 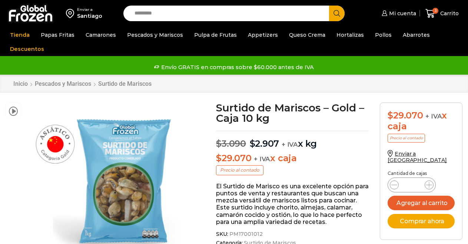 I want to click on a: Pulpa de Frutas, so click(x=215, y=35).